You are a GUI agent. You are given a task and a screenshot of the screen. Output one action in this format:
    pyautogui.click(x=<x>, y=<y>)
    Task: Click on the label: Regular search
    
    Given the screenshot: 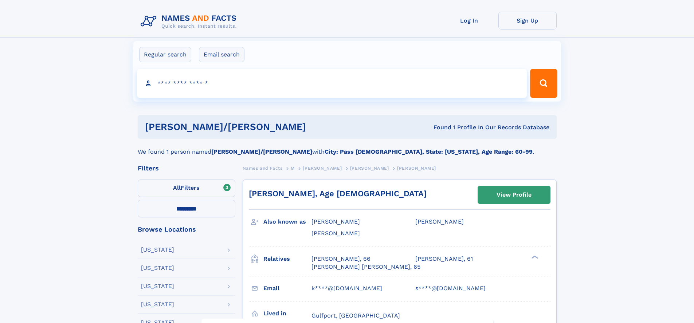 What is the action you would take?
    pyautogui.click(x=165, y=55)
    